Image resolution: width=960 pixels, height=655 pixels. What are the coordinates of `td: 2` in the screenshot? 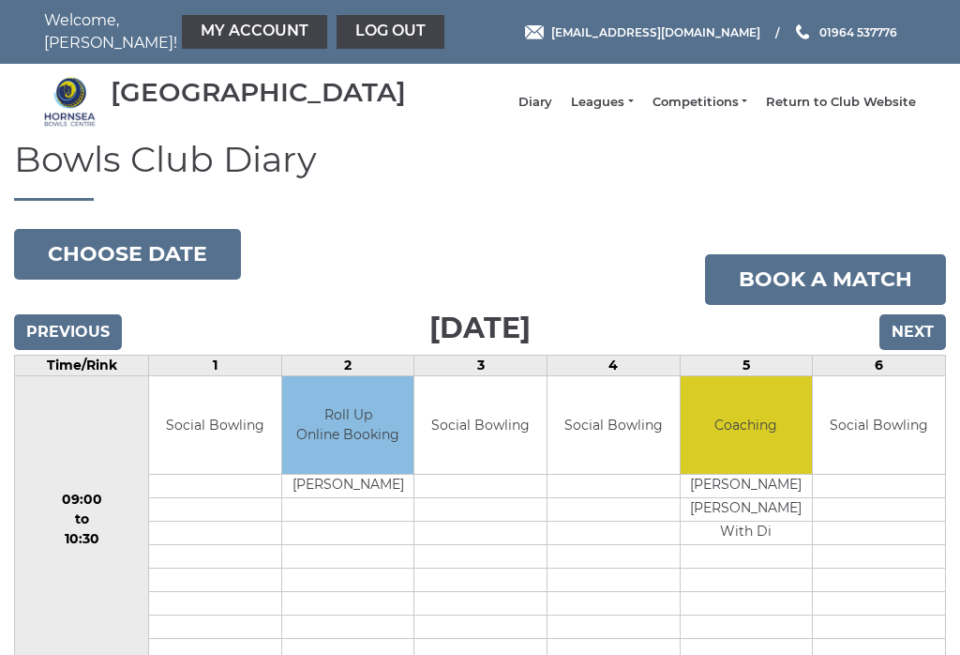 It's located at (348, 365).